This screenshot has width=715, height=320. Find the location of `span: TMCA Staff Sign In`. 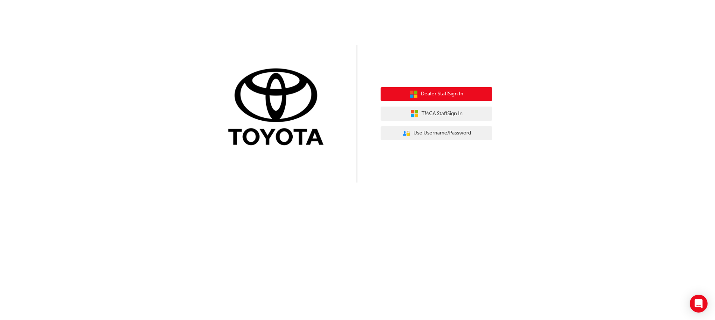

span: TMCA Staff Sign In is located at coordinates (442, 114).